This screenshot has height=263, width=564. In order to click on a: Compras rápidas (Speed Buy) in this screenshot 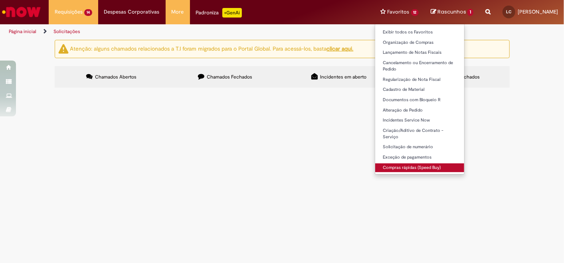, I will do `click(420, 168)`.